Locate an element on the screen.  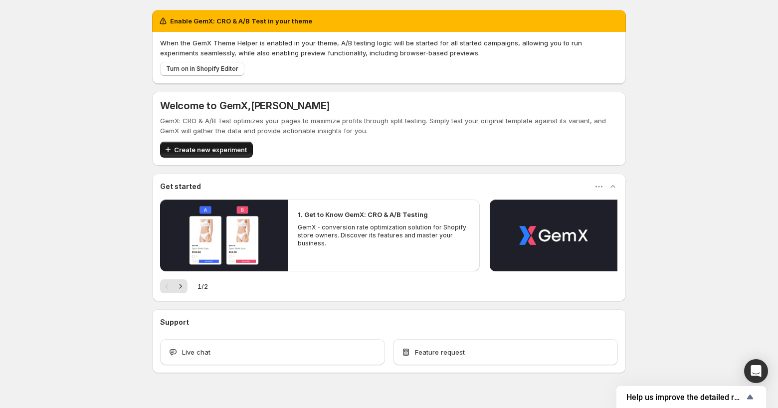
span: Turn on in Shopify Editor is located at coordinates (202, 69).